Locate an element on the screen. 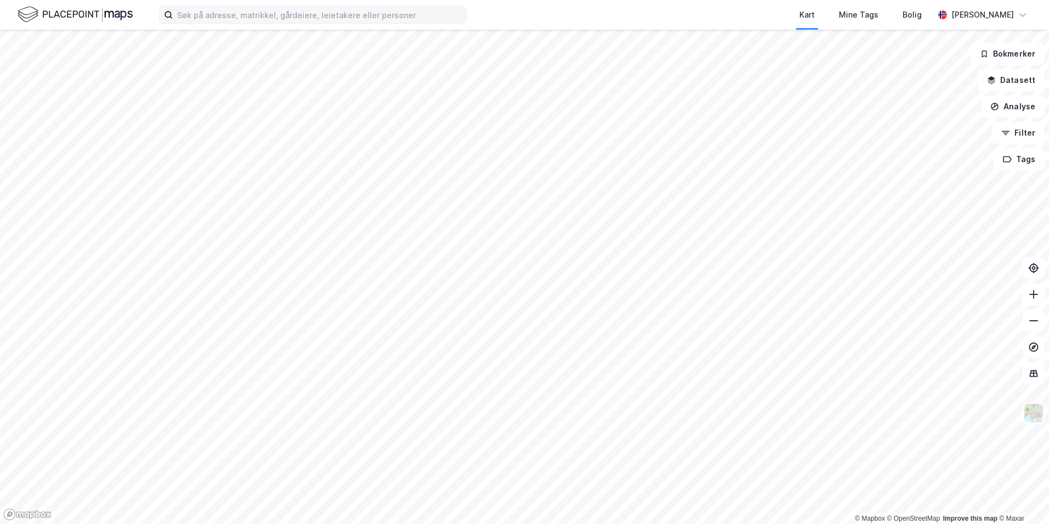  div: Kart is located at coordinates (807, 15).